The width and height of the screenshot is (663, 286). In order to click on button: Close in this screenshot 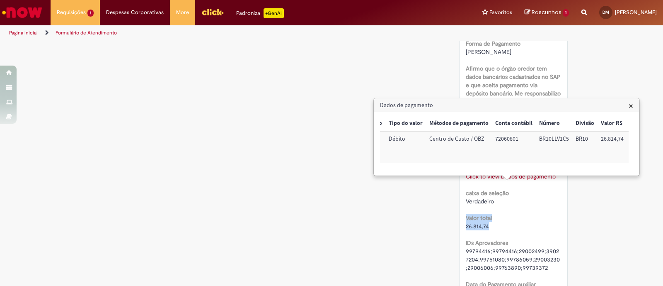, I will do `click(631, 105)`.